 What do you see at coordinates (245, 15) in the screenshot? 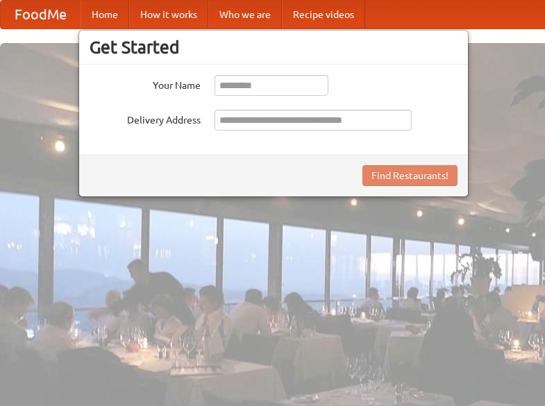
I see `a: Who we are` at bounding box center [245, 15].